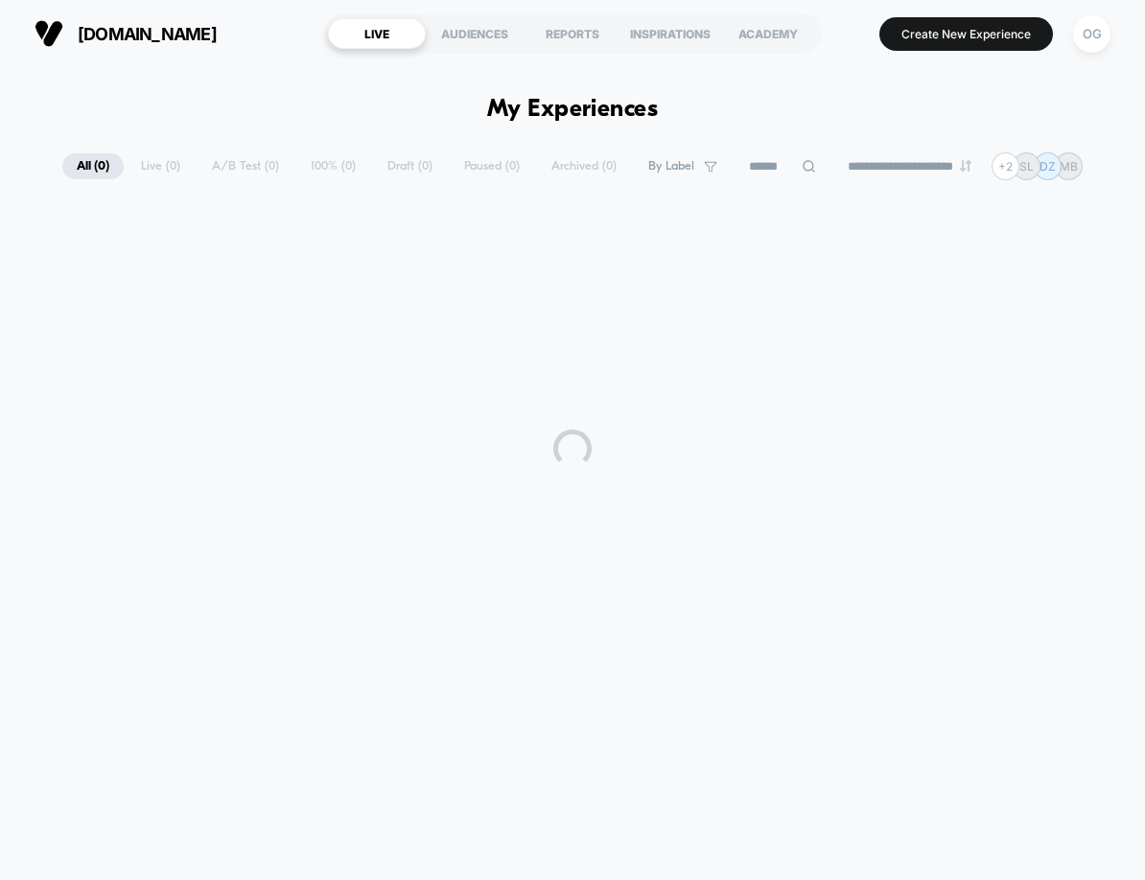  What do you see at coordinates (1068, 166) in the screenshot?
I see `p: MB` at bounding box center [1068, 166].